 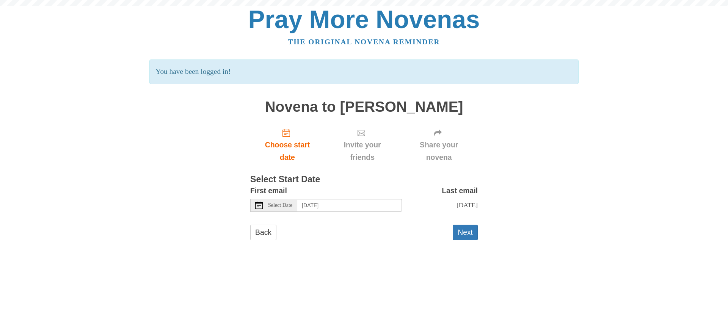 What do you see at coordinates (364, 180) in the screenshot?
I see `h3: Select Start Date` at bounding box center [364, 180].